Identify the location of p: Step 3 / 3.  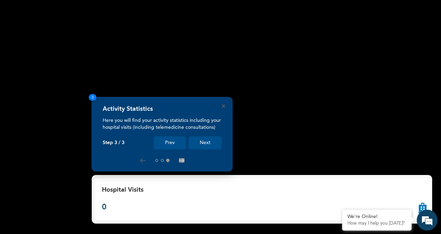
(113, 143).